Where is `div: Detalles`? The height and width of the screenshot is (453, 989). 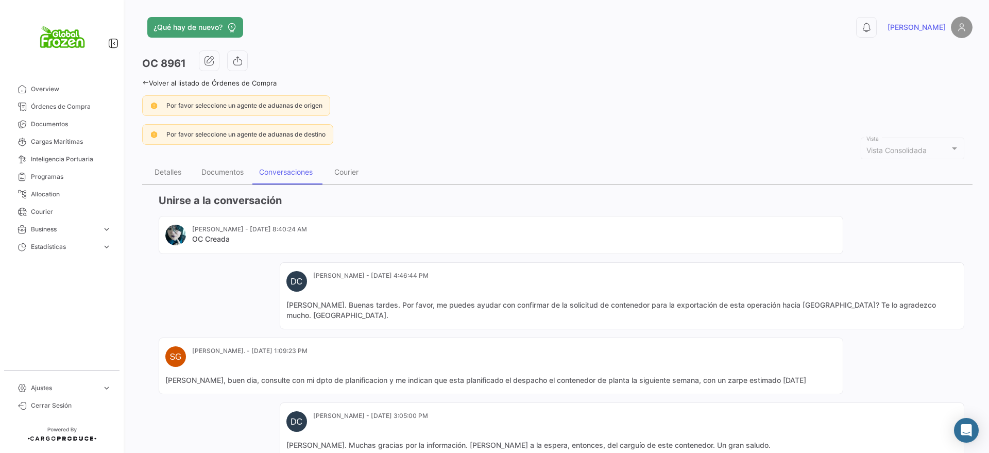
div: Detalles is located at coordinates (168, 172).